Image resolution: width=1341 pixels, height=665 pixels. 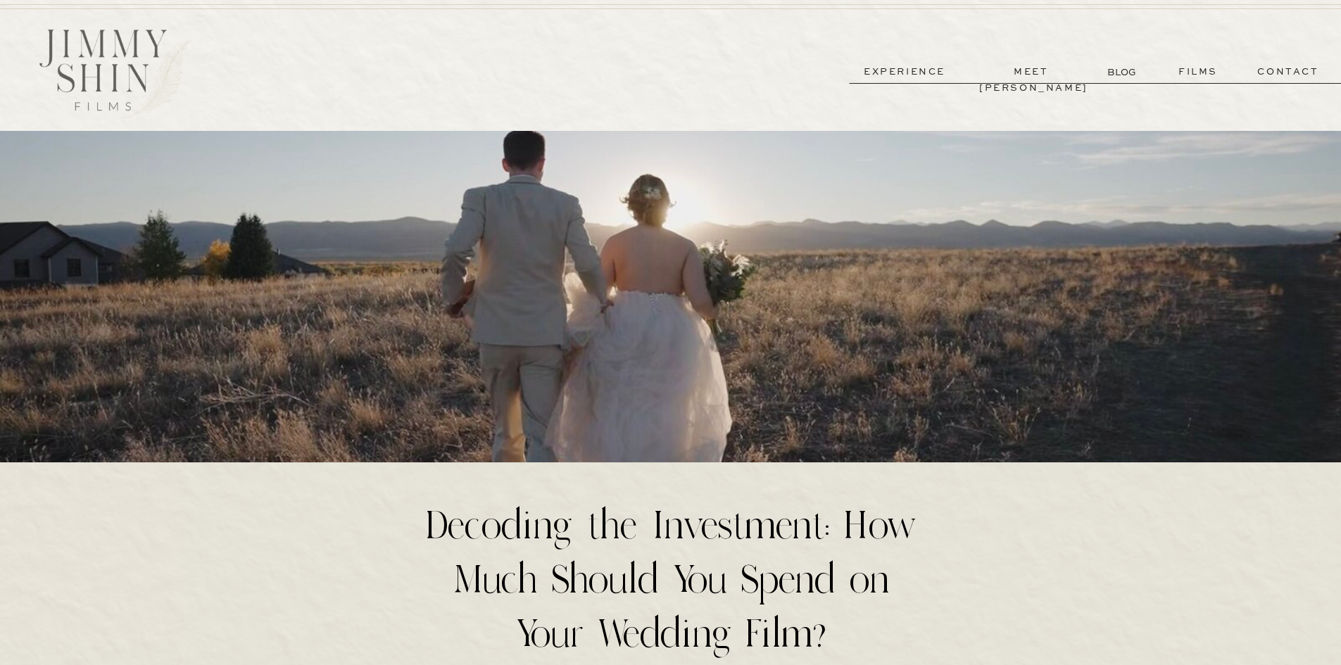 I want to click on p: contact, so click(x=1288, y=72).